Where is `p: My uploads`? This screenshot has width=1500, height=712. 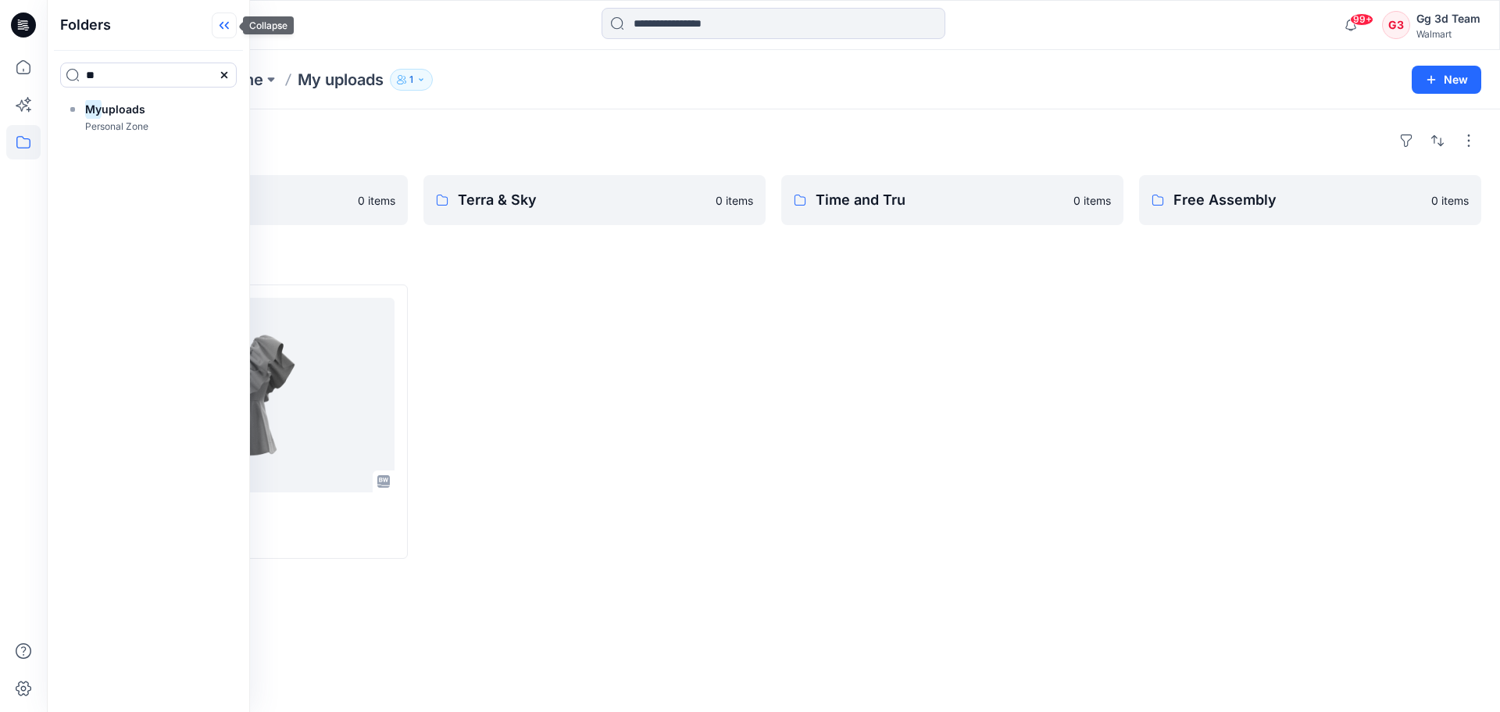 p: My uploads is located at coordinates (341, 80).